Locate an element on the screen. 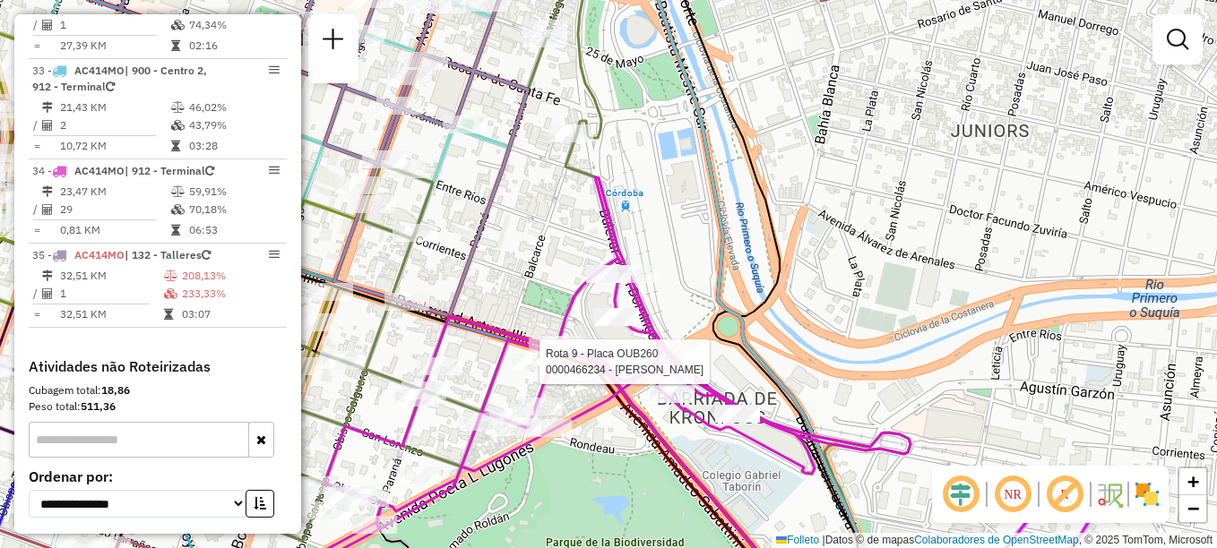  td: 10,72 KM is located at coordinates (115, 146).